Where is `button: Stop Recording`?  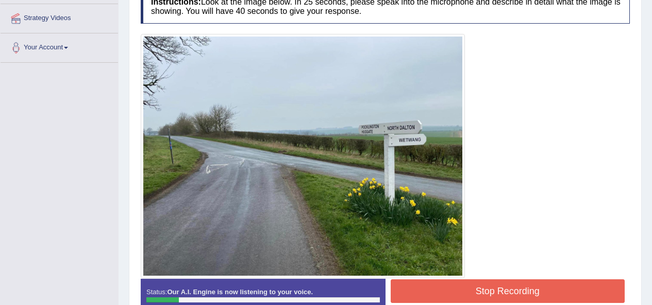
button: Stop Recording is located at coordinates (507, 292).